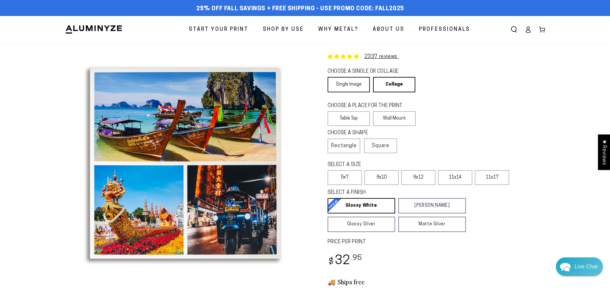  What do you see at coordinates (361, 224) in the screenshot?
I see `a: Glossy Silver` at bounding box center [361, 224].